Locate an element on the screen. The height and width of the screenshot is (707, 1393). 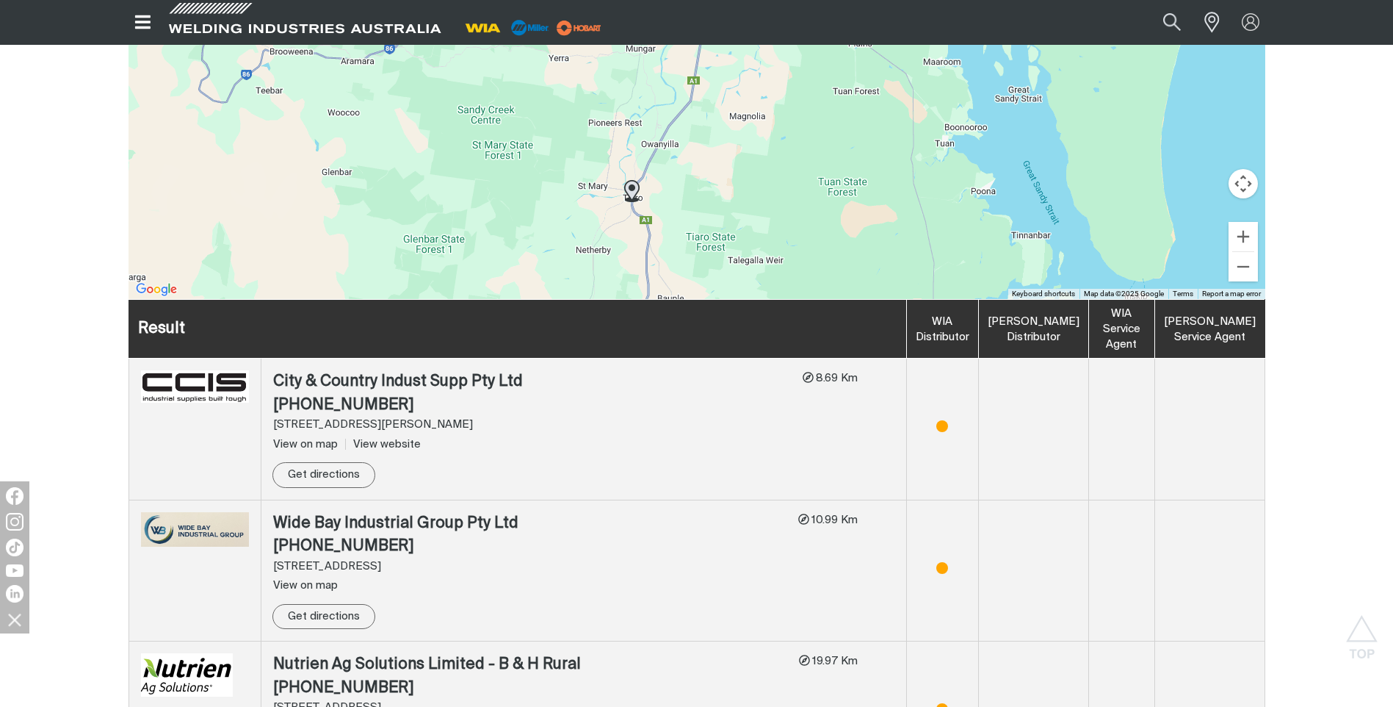
input: Product name or item number... is located at coordinates (1162, 22).